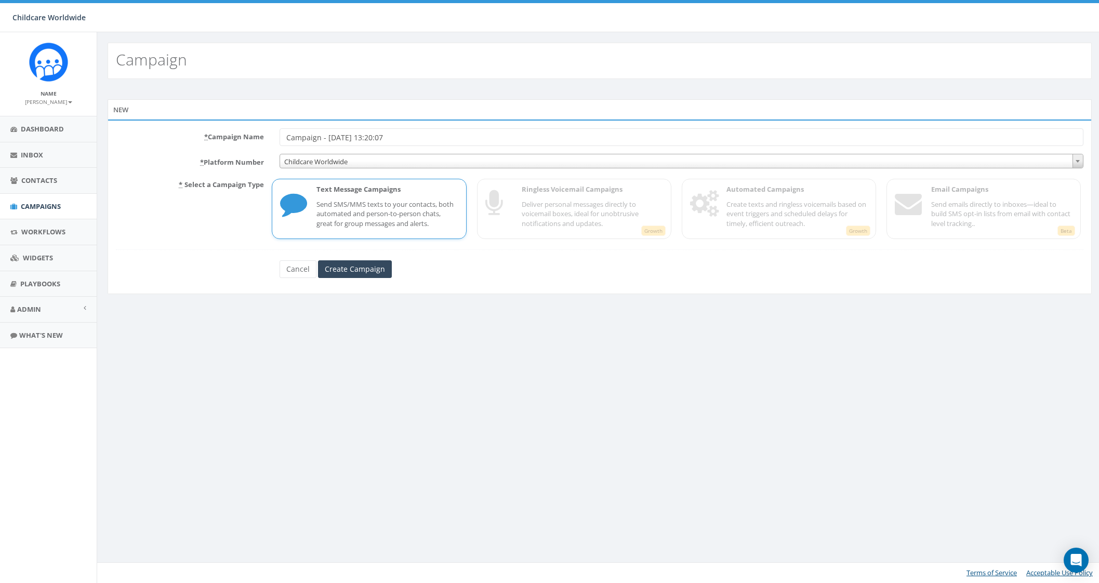  What do you see at coordinates (190, 161) in the screenshot?
I see `label: Platform Number` at bounding box center [190, 161].